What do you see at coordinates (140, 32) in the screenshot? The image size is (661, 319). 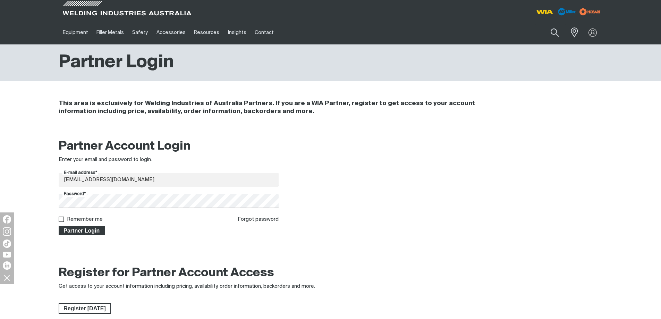 I see `a: Safety` at bounding box center [140, 32].